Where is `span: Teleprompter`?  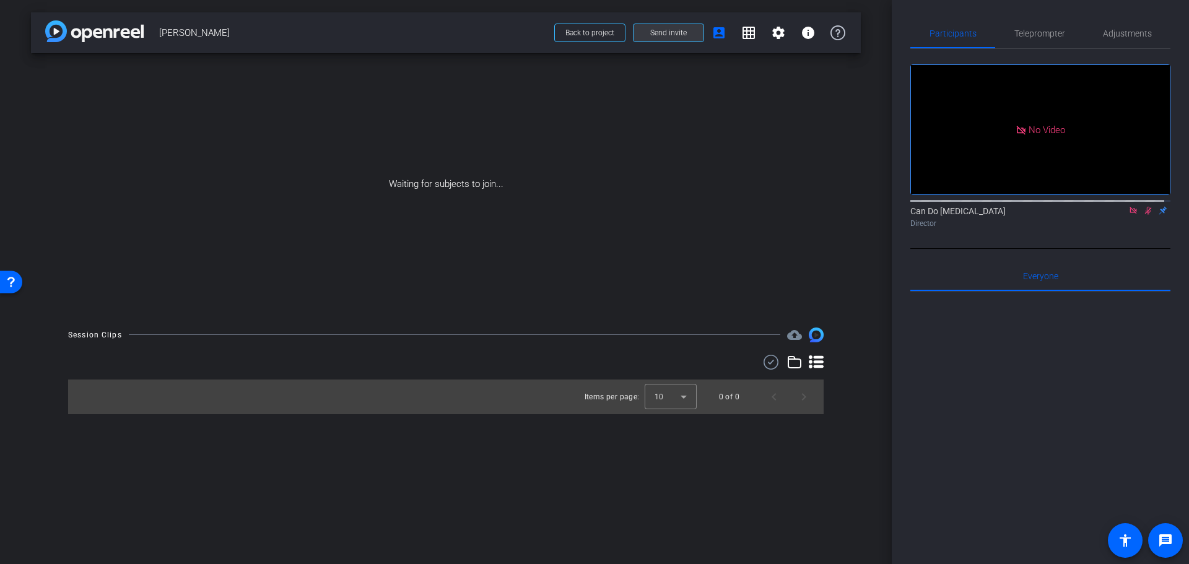
span: Teleprompter is located at coordinates (1040, 33).